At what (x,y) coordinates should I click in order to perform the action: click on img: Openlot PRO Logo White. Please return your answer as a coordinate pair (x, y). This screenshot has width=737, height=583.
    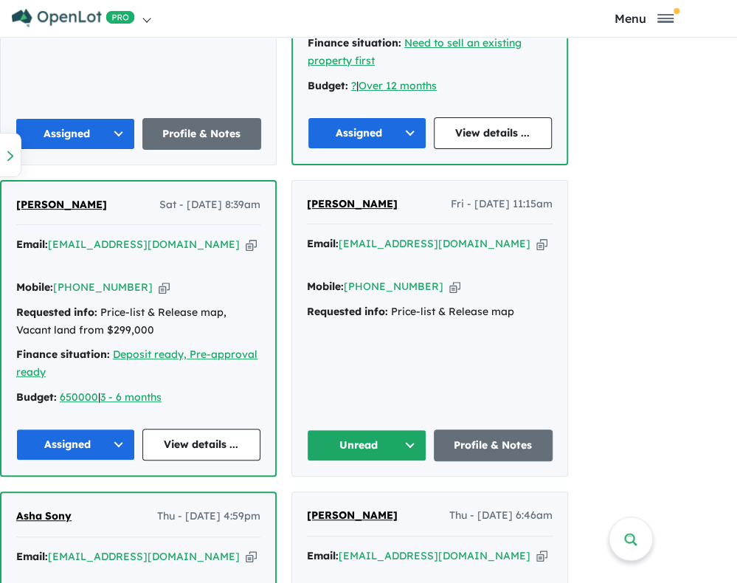
    Looking at the image, I should click on (73, 18).